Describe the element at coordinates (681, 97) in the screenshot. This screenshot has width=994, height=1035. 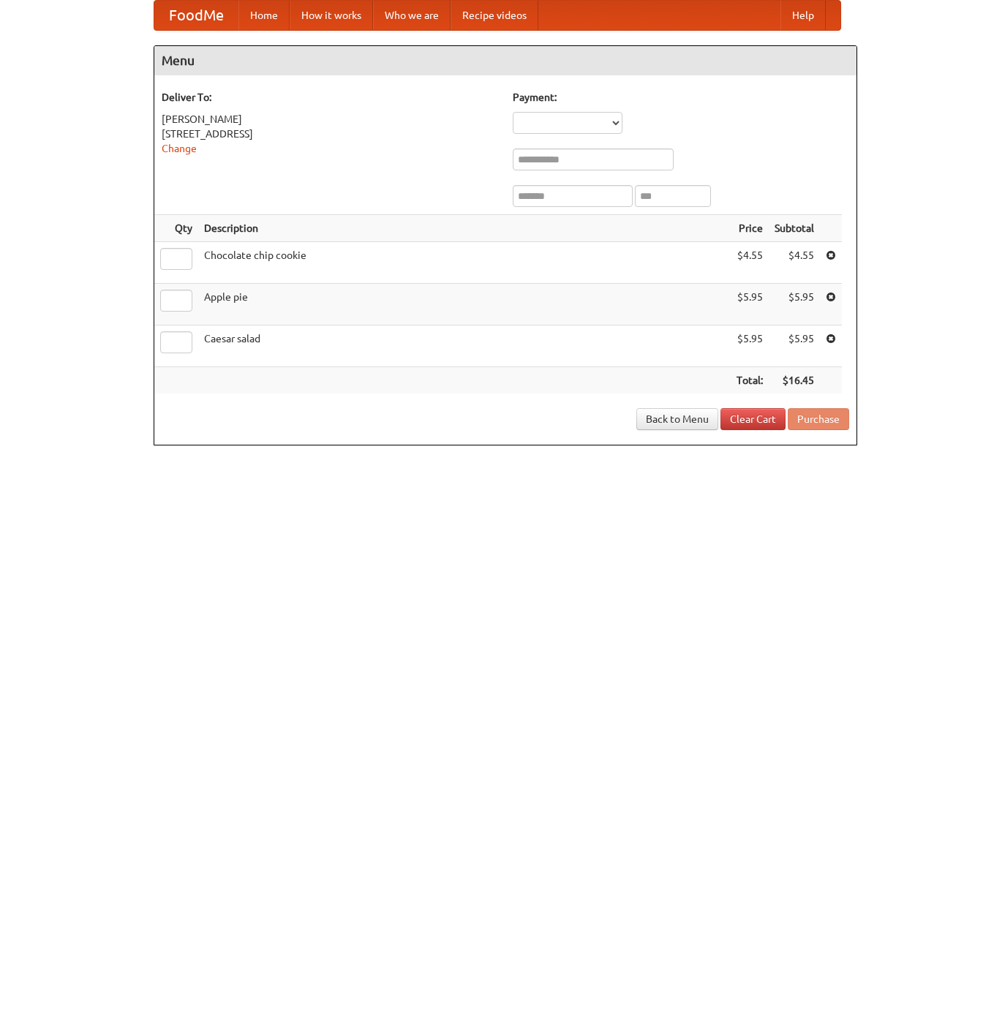
I see `h5: Payment:` at that location.